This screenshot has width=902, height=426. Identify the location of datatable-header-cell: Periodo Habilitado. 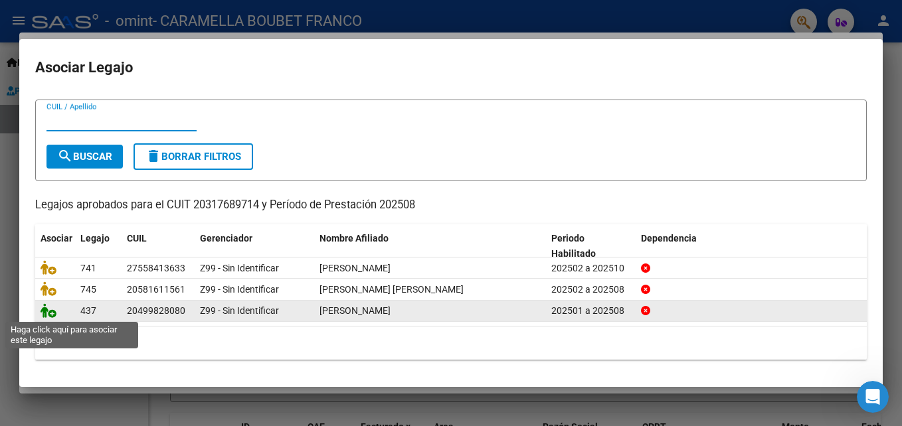
(590, 246).